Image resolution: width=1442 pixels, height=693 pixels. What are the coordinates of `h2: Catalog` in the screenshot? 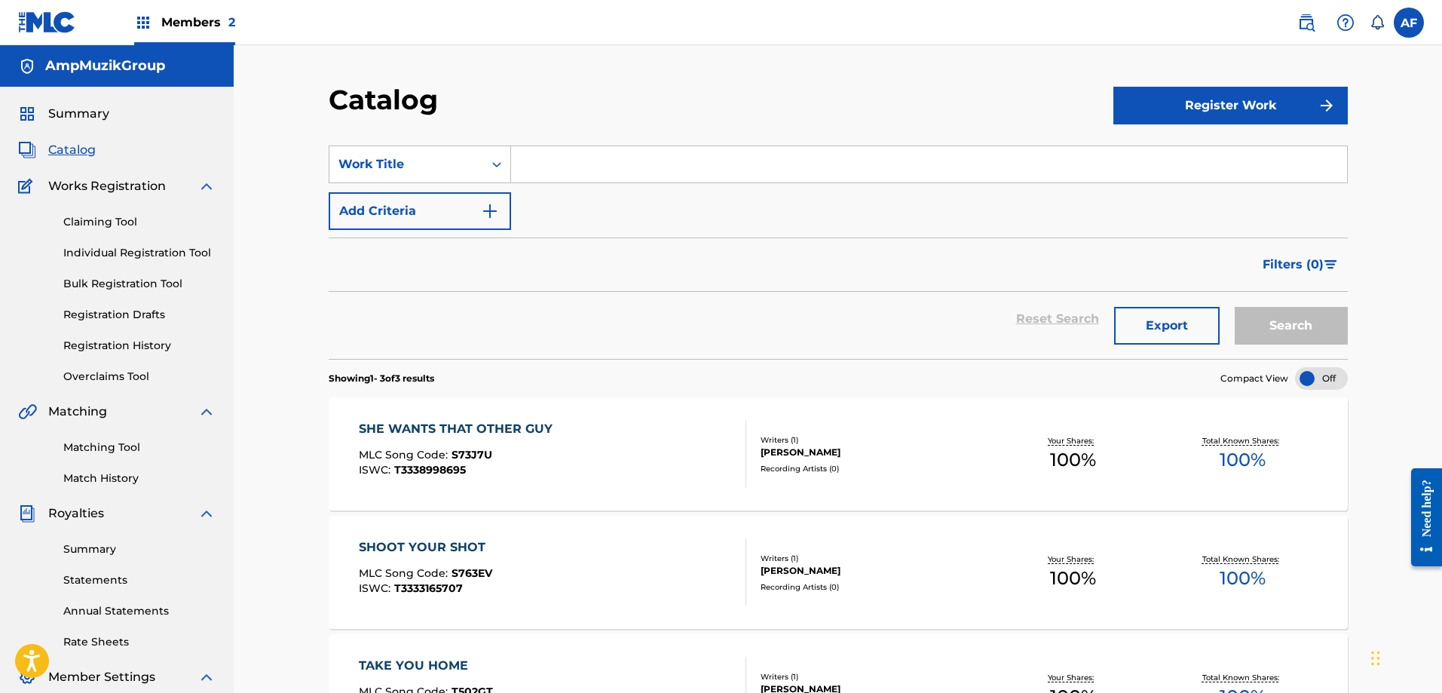 It's located at (387, 100).